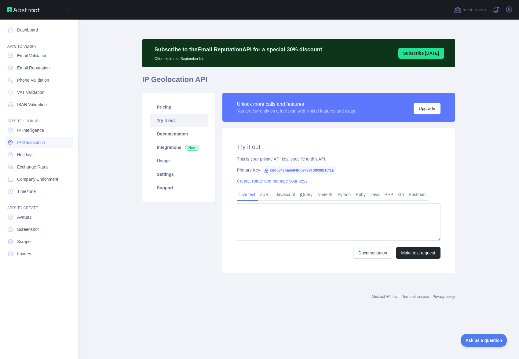 The height and width of the screenshot is (359, 519). What do you see at coordinates (179, 107) in the screenshot?
I see `a: Pricing` at bounding box center [179, 107].